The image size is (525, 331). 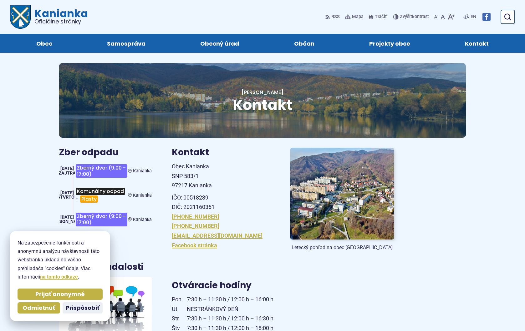 What do you see at coordinates (39, 308) in the screenshot?
I see `span: Odmietnuť` at bounding box center [39, 308].